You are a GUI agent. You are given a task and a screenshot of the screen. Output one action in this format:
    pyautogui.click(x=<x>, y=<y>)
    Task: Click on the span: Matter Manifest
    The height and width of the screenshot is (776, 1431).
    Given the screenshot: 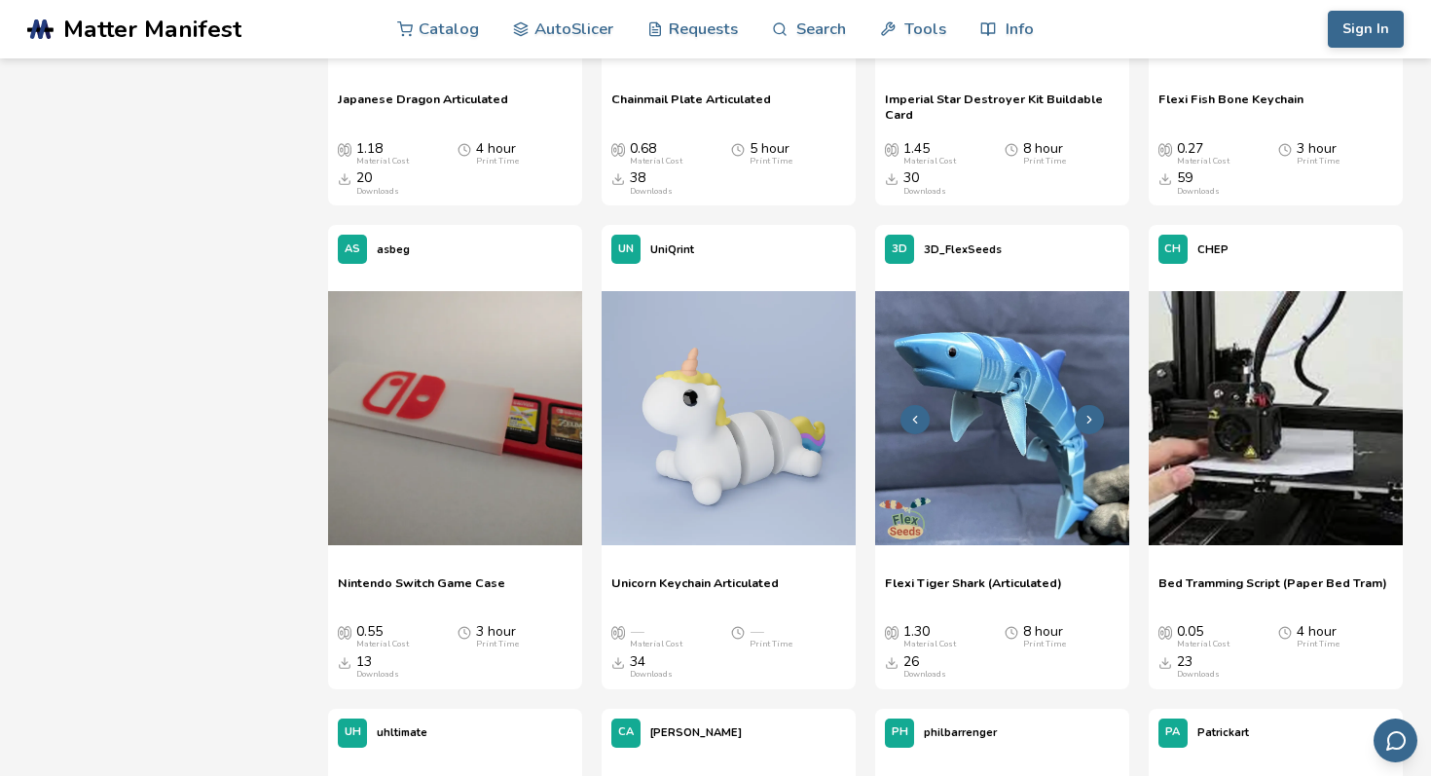 What is the action you would take?
    pyautogui.click(x=152, y=29)
    